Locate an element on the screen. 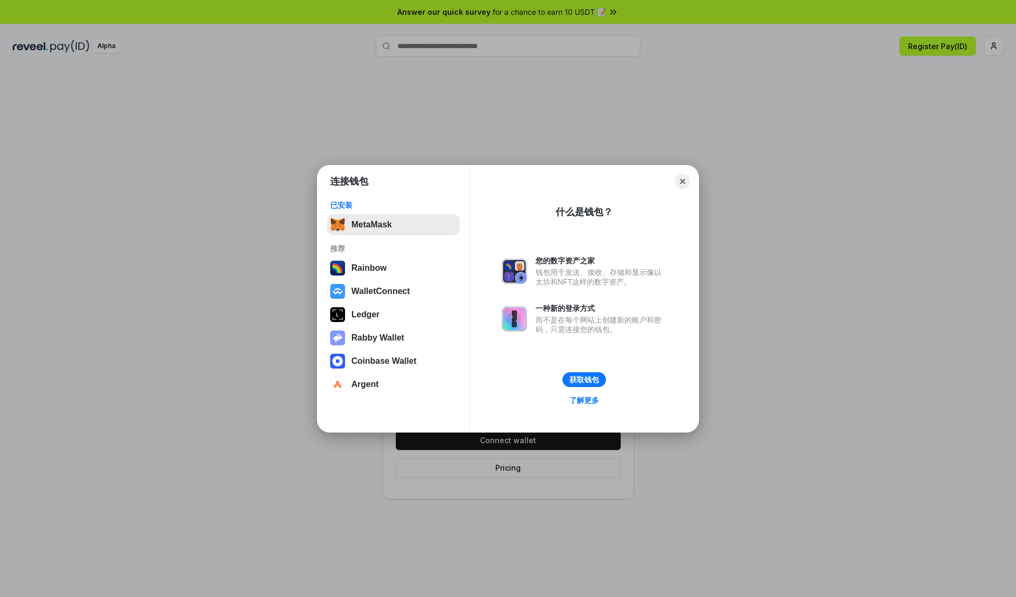 The height and width of the screenshot is (597, 1016). button: Ledger is located at coordinates (393, 315).